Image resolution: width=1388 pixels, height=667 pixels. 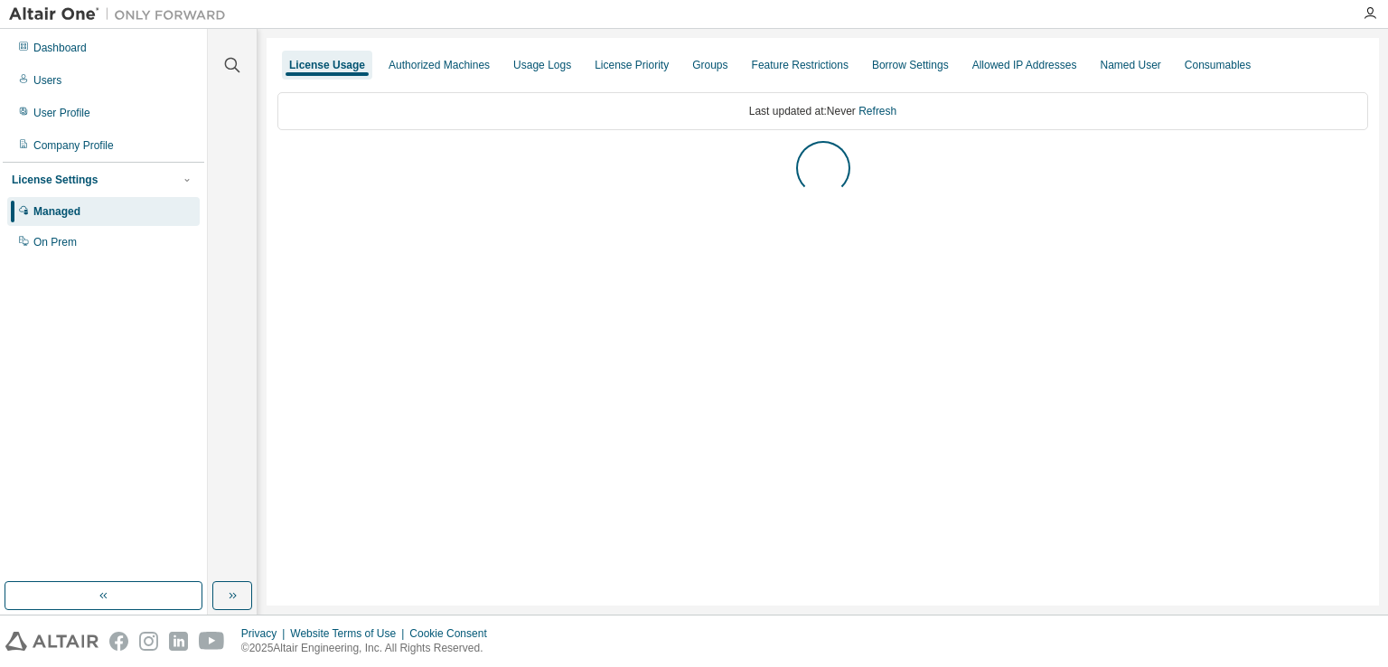 I want to click on img: Altair One, so click(x=122, y=14).